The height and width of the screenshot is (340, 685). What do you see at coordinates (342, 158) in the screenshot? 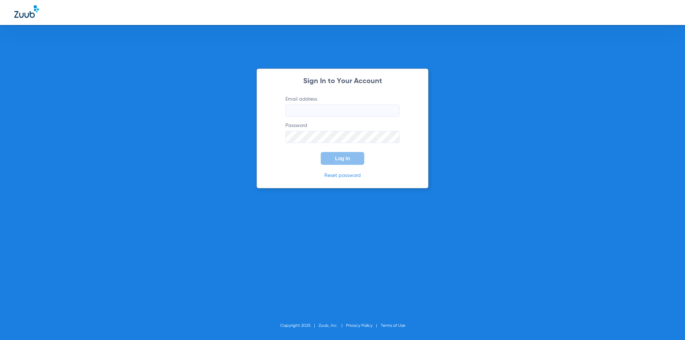
I see `span: Log In` at bounding box center [342, 158].